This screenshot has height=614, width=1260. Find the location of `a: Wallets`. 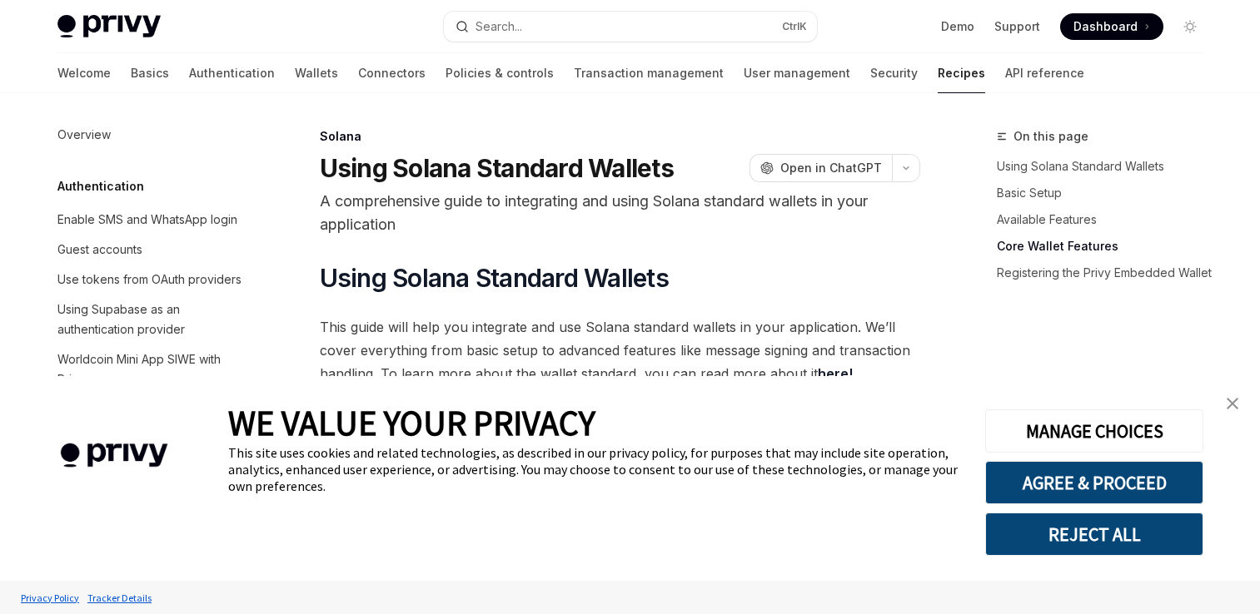

a: Wallets is located at coordinates (316, 73).